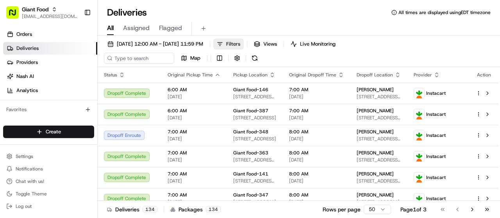 This screenshot has height=218, width=500. I want to click on span: Toggle Theme, so click(31, 194).